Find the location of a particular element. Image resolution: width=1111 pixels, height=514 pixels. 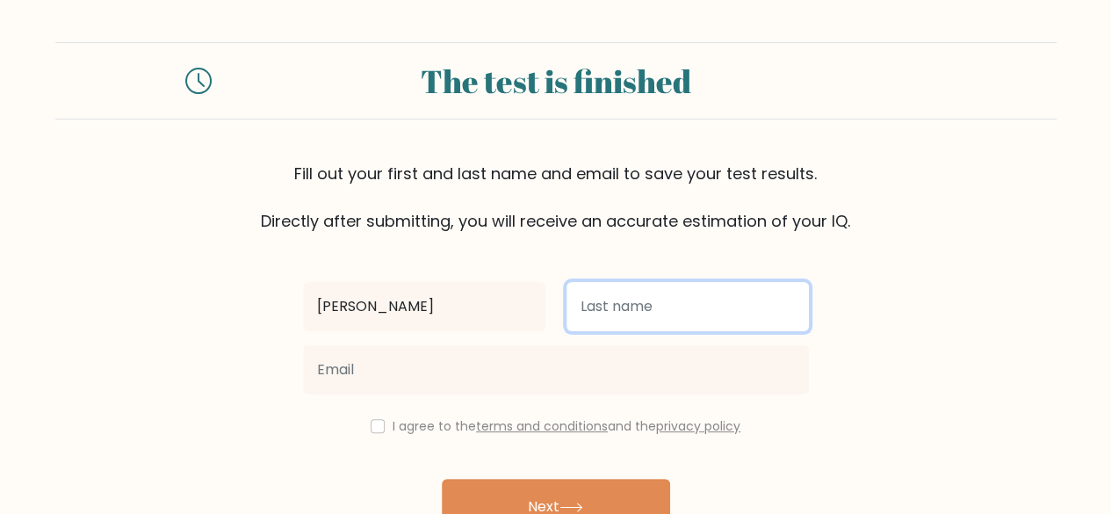

div: Fill out your first and last name and email to save your test results. Directly after submitting,... is located at coordinates (556, 197).